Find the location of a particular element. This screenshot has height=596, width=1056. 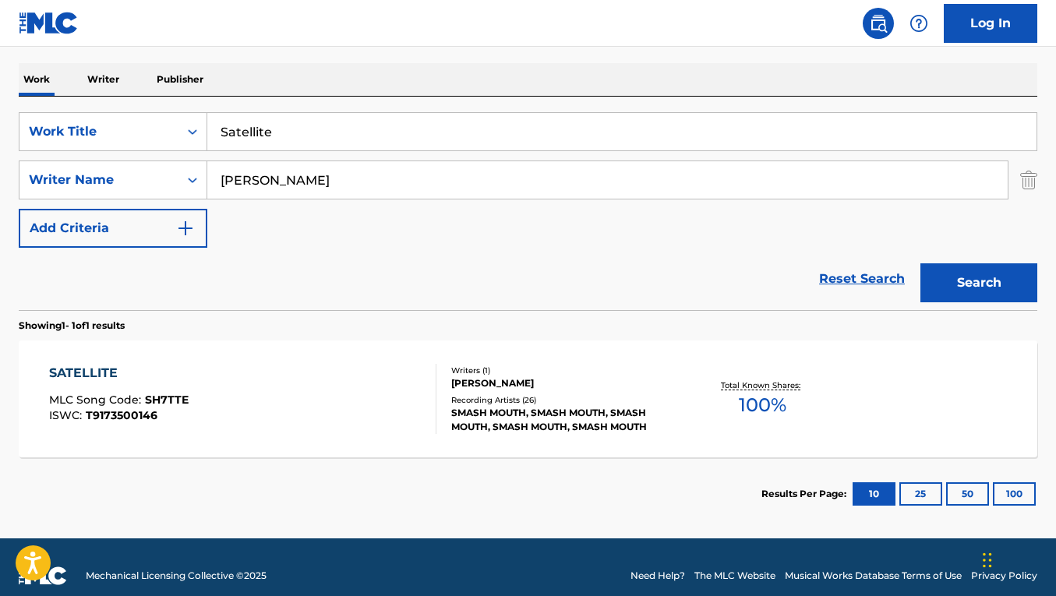

a: Need Help? is located at coordinates (658, 576).